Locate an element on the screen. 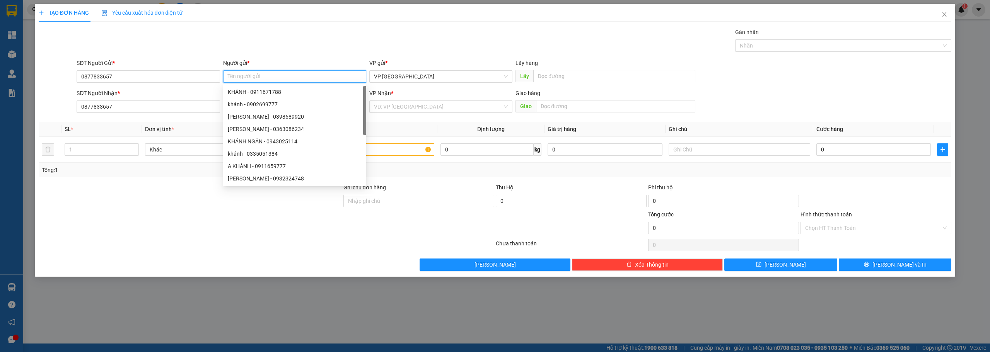 This screenshot has width=990, height=352. span: Đơn vị tính is located at coordinates (159, 129).